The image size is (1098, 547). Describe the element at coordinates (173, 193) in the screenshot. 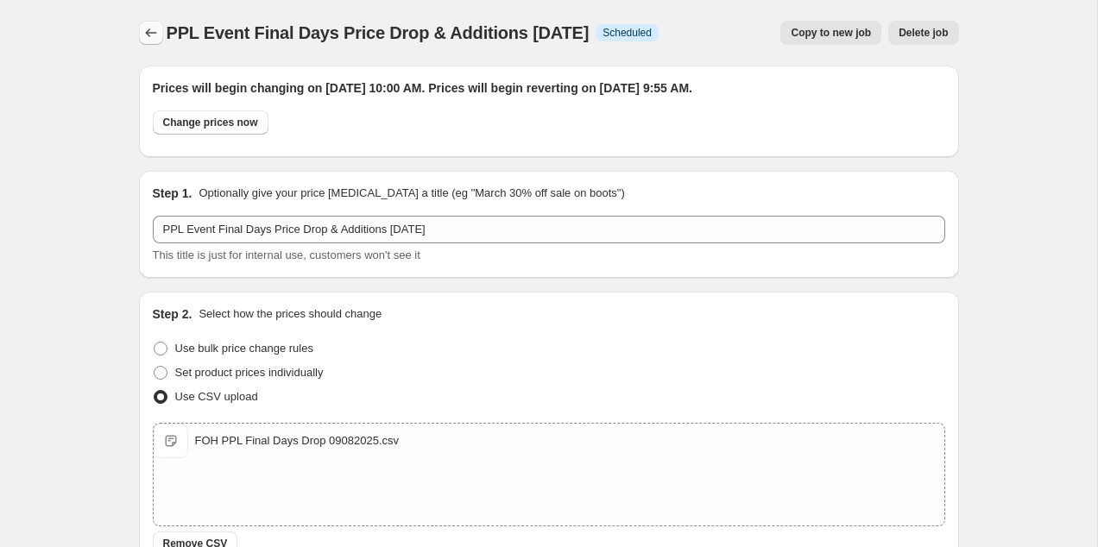

I see `h2: Step 1.` at that location.